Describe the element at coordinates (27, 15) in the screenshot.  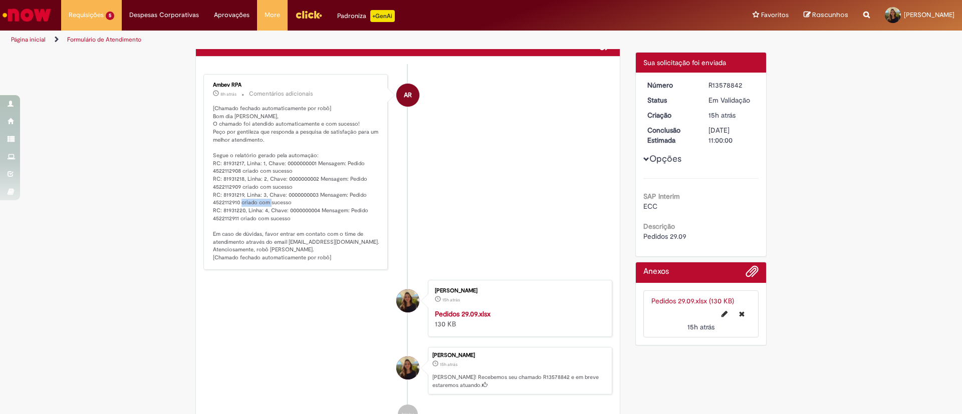
I see `img: ServiceNow` at that location.